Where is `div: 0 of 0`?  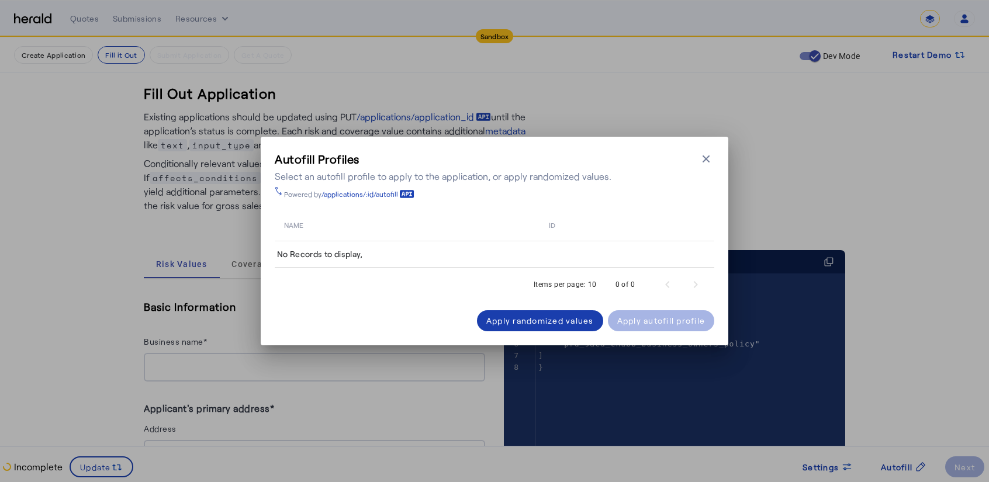
div: 0 of 0 is located at coordinates (625, 285).